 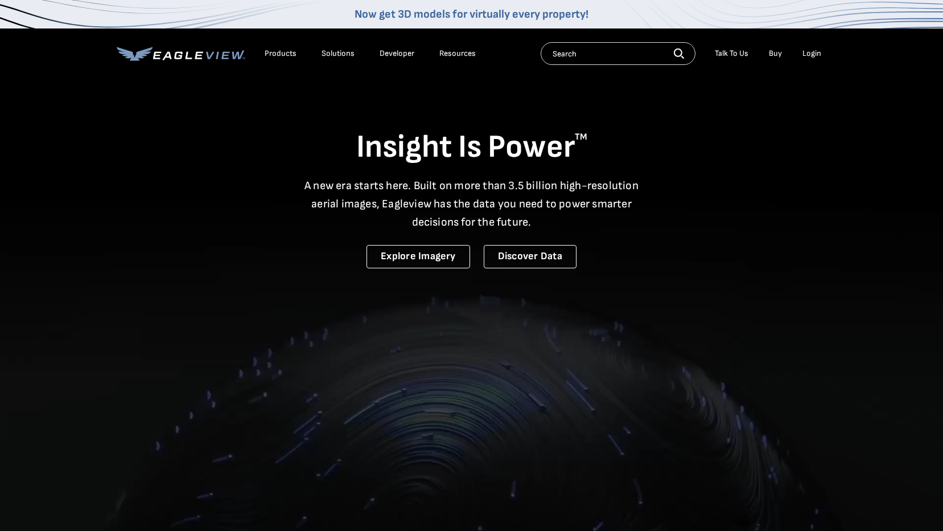 I want to click on input: Search, so click(x=618, y=54).